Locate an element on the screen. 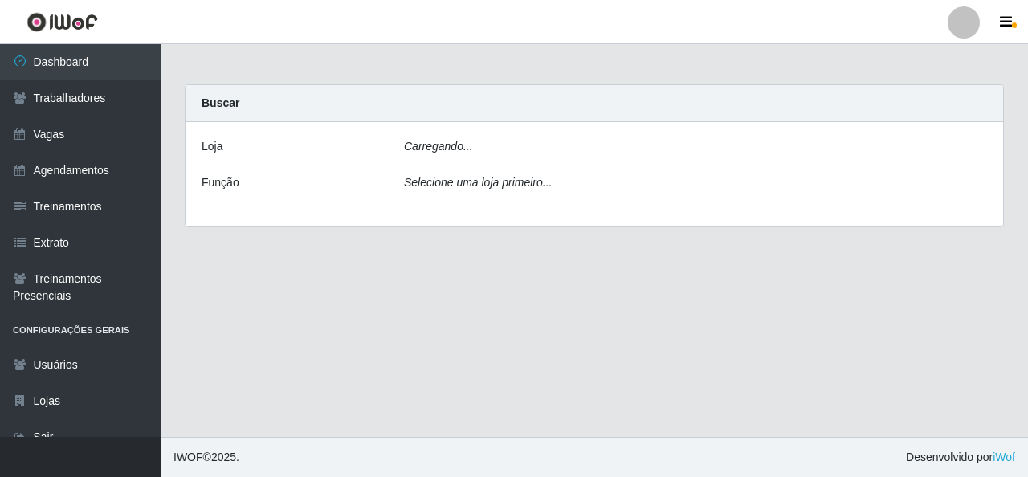 This screenshot has width=1028, height=477. label: Loja is located at coordinates (212, 146).